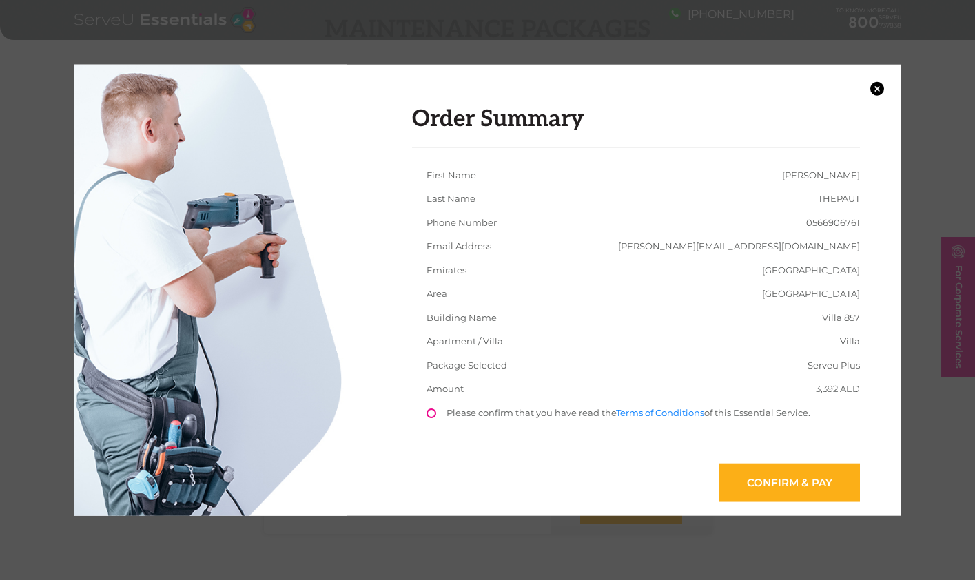 This screenshot has height=580, width=975. What do you see at coordinates (643, 247) in the screenshot?
I see `li: Email Address` at bounding box center [643, 247].